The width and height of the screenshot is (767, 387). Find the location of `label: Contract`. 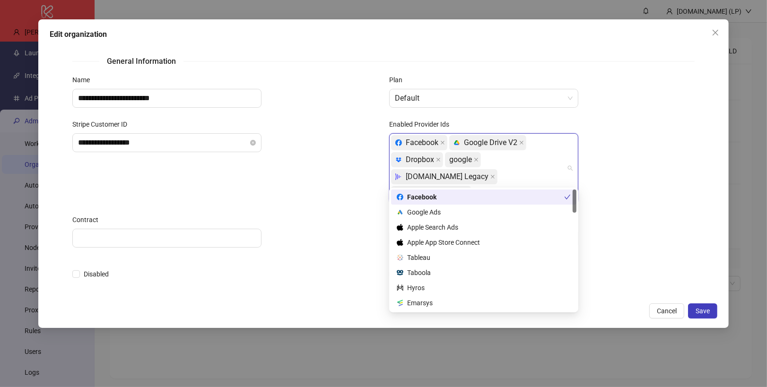

label: Contract is located at coordinates (88, 220).